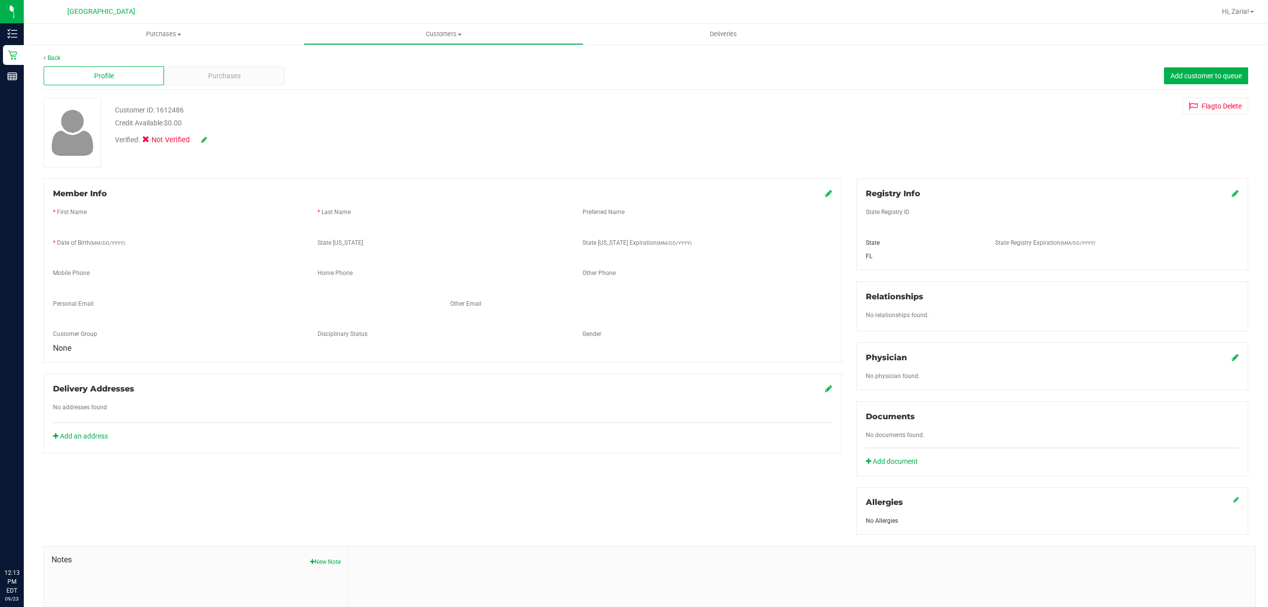 This screenshot has height=607, width=1268. Describe the element at coordinates (884, 502) in the screenshot. I see `span: Allergies` at that location.